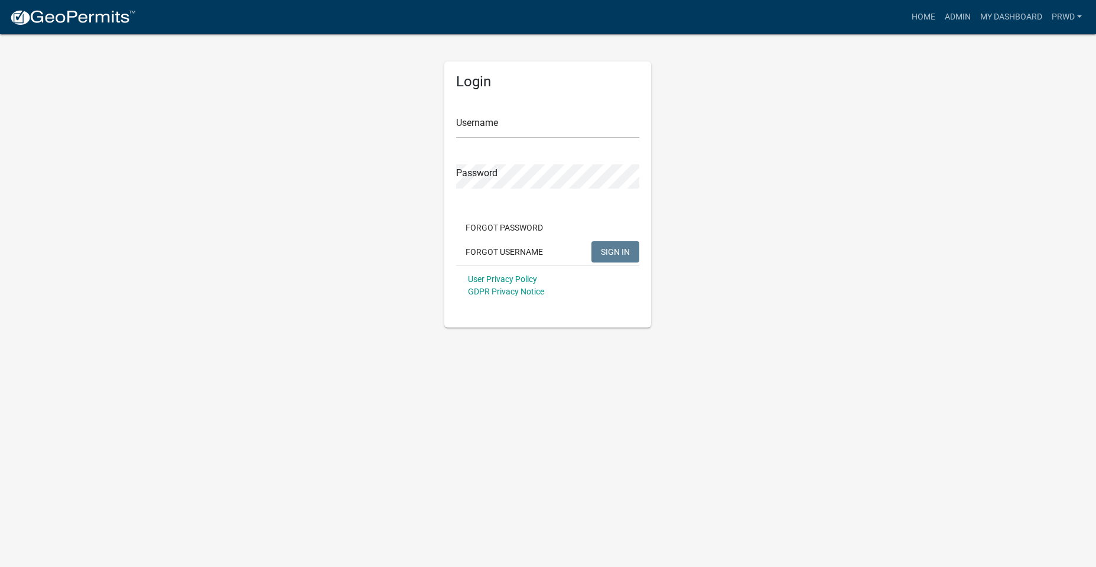 This screenshot has height=567, width=1096. I want to click on a: My Dashboard, so click(1011, 17).